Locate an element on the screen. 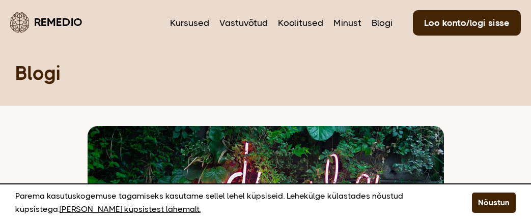 The height and width of the screenshot is (221, 531). a: Vastuvõtud is located at coordinates (243, 23).